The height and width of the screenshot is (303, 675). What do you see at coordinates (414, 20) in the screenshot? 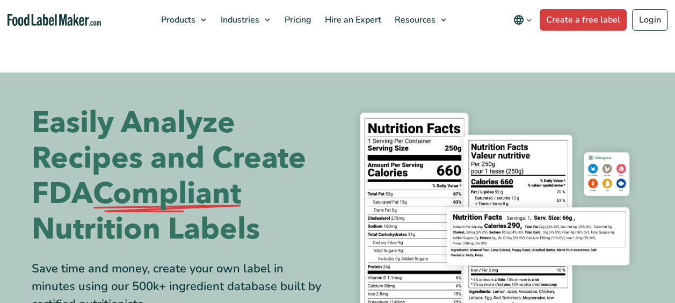
I see `span: Resources` at bounding box center [414, 20].